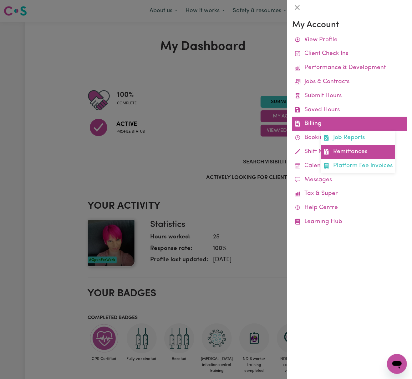  I want to click on a: Bookings, so click(349, 138).